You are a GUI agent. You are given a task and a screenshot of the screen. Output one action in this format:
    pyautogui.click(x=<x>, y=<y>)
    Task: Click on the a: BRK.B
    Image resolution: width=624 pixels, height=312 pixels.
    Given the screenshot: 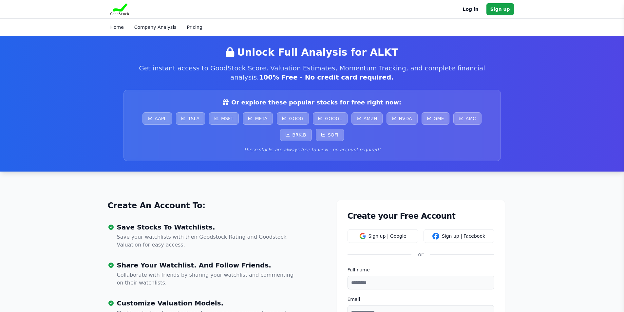 What is the action you would take?
    pyautogui.click(x=296, y=135)
    